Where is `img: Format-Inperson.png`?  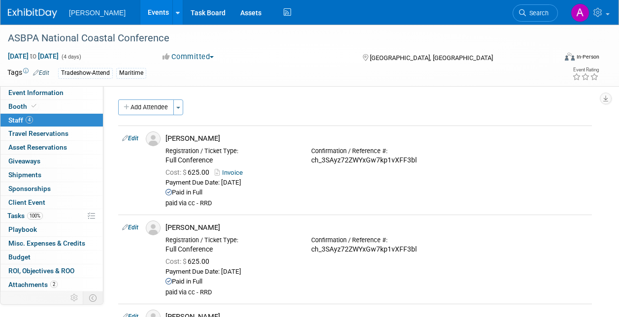 img: Format-Inperson.png is located at coordinates (570, 57).